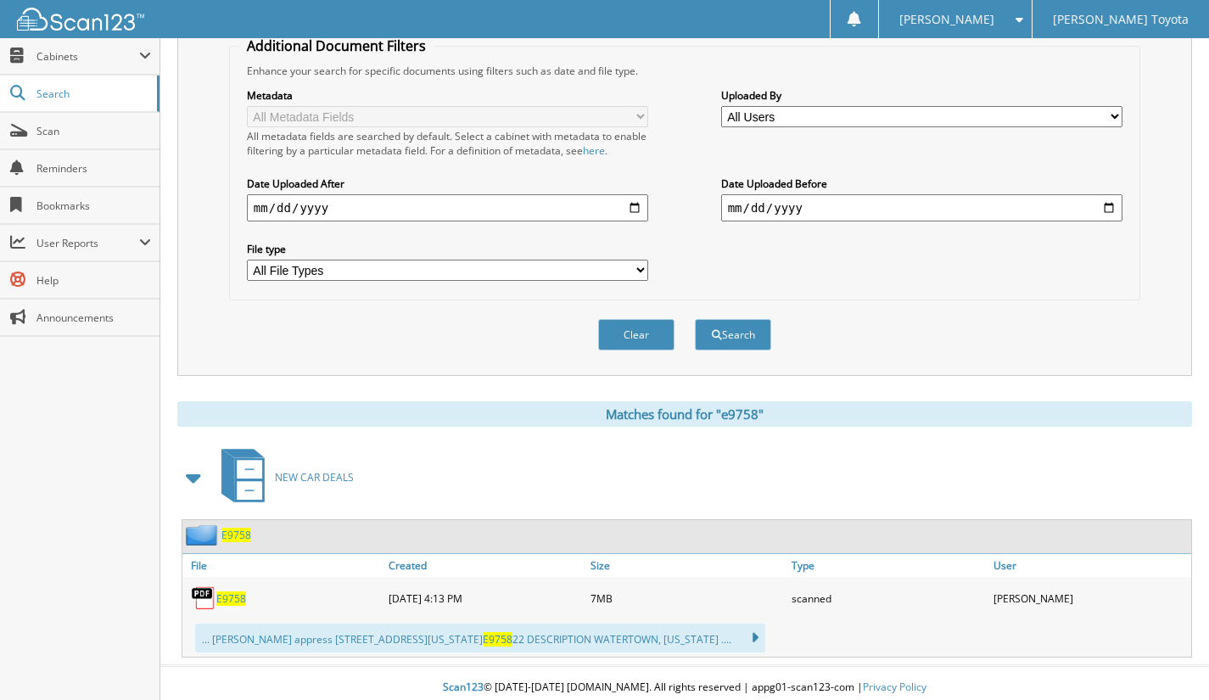  What do you see at coordinates (687, 598) in the screenshot?
I see `div: 7MB` at bounding box center [687, 598].